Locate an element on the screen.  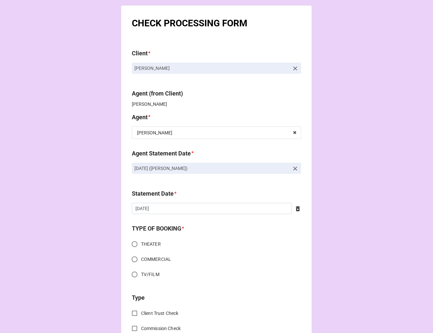
input: Date is located at coordinates (212, 208).